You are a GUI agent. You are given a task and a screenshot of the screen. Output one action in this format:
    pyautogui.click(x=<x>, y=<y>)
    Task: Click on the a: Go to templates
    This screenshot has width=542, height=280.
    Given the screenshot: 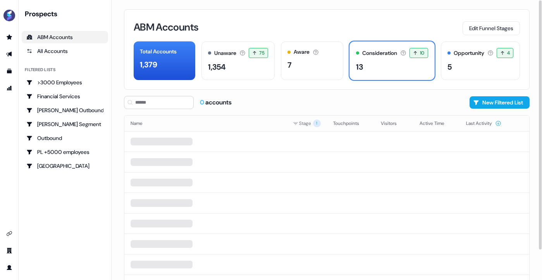 What is the action you would take?
    pyautogui.click(x=9, y=71)
    